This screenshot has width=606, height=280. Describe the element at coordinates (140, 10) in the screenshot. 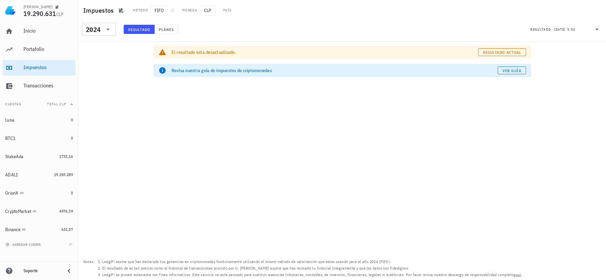

I see `div: Método` at that location.